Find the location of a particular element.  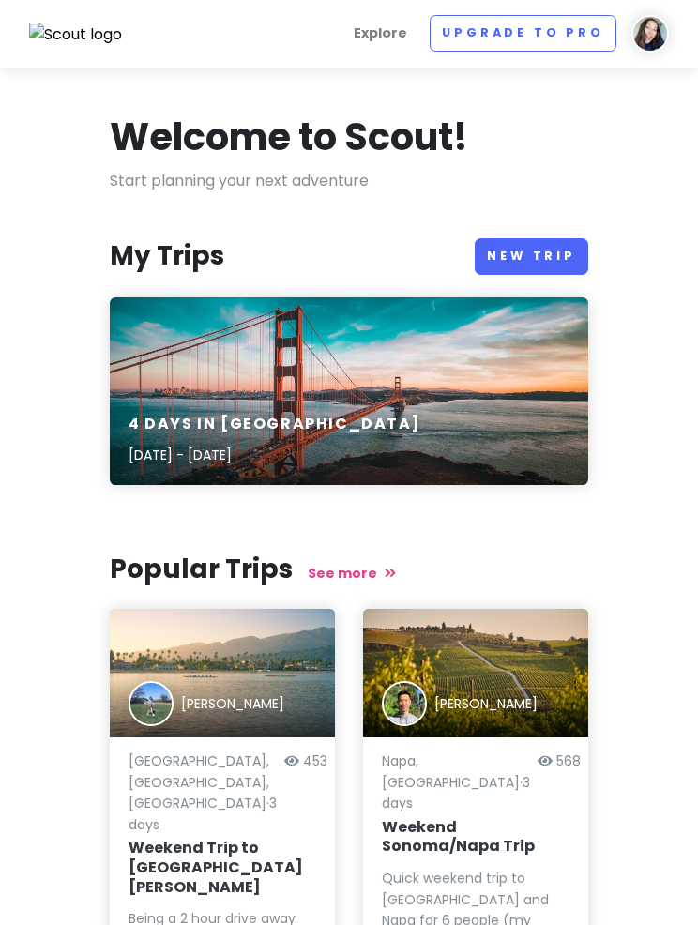

h1: Welcome to Scout! is located at coordinates (289, 137).